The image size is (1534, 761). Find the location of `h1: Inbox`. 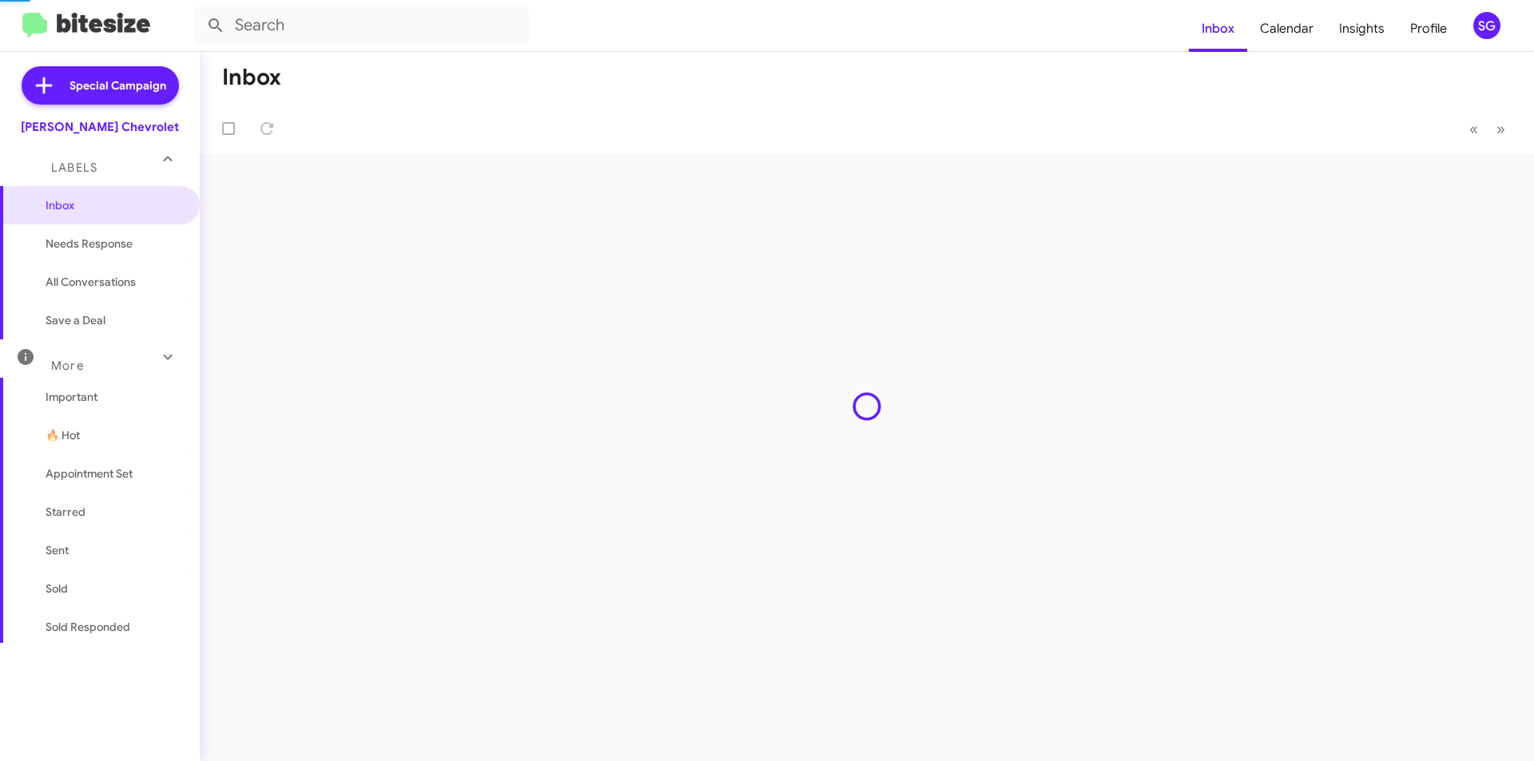

h1: Inbox is located at coordinates (252, 77).